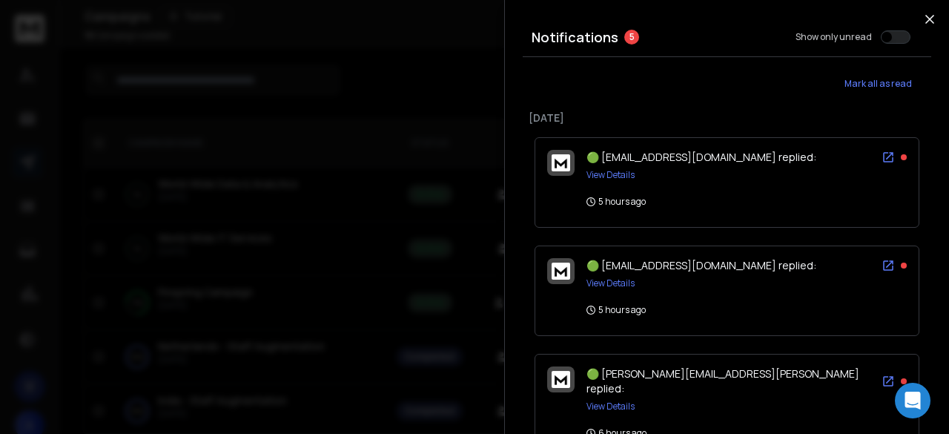 This screenshot has height=434, width=949. I want to click on h3: Notifications, so click(575, 37).